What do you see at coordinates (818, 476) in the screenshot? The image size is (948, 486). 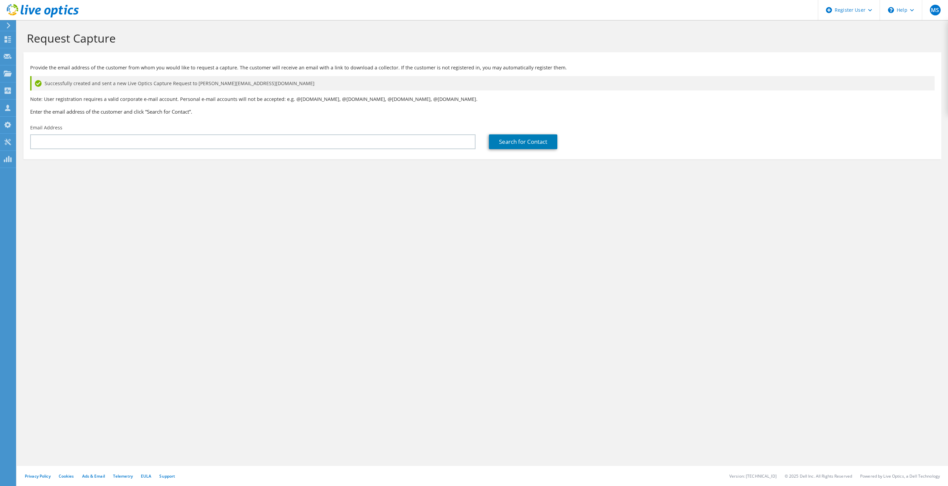 I see `li: © 2025 Dell Inc. All Rights Reserved` at bounding box center [818, 476].